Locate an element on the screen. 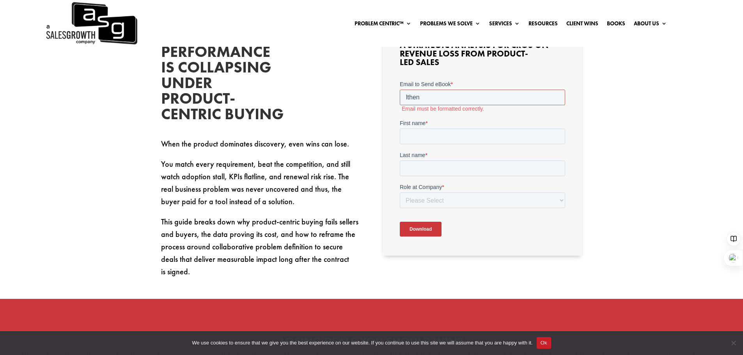 This screenshot has width=743, height=355. a: About Us is located at coordinates (650, 25).